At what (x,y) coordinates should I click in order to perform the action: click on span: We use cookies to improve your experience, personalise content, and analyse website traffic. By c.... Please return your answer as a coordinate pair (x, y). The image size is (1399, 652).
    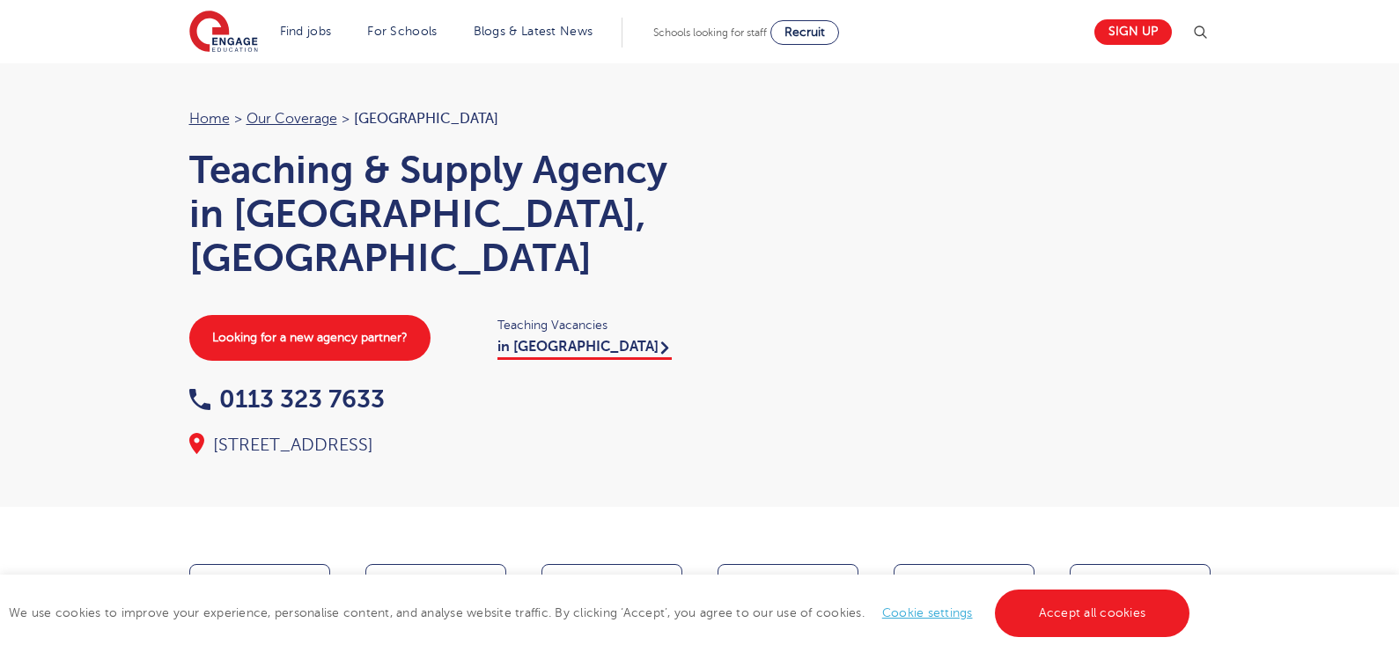
    Looking at the image, I should click on (601, 613).